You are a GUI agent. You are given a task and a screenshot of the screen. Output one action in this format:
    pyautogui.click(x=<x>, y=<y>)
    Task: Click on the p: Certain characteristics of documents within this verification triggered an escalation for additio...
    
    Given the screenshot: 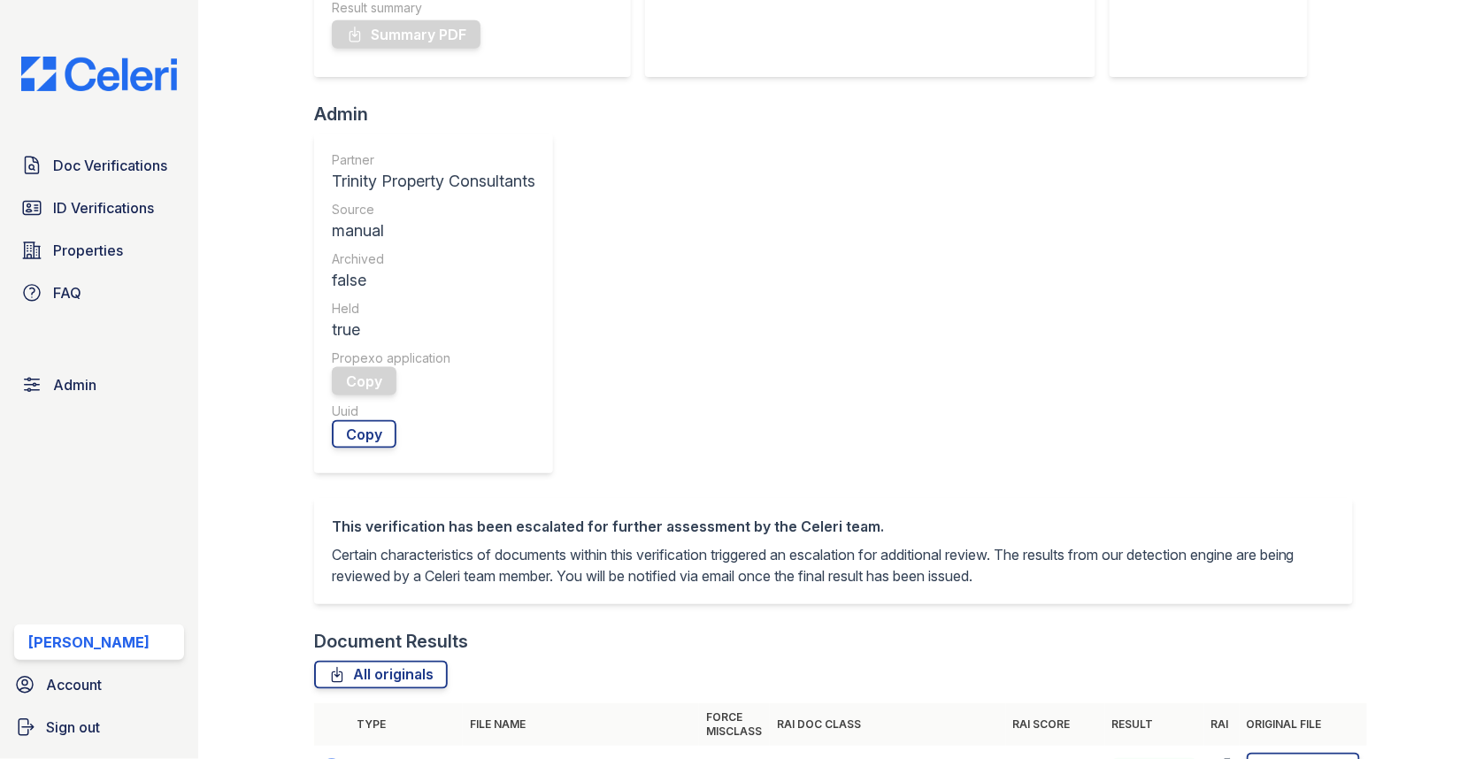 What is the action you would take?
    pyautogui.click(x=834, y=566)
    